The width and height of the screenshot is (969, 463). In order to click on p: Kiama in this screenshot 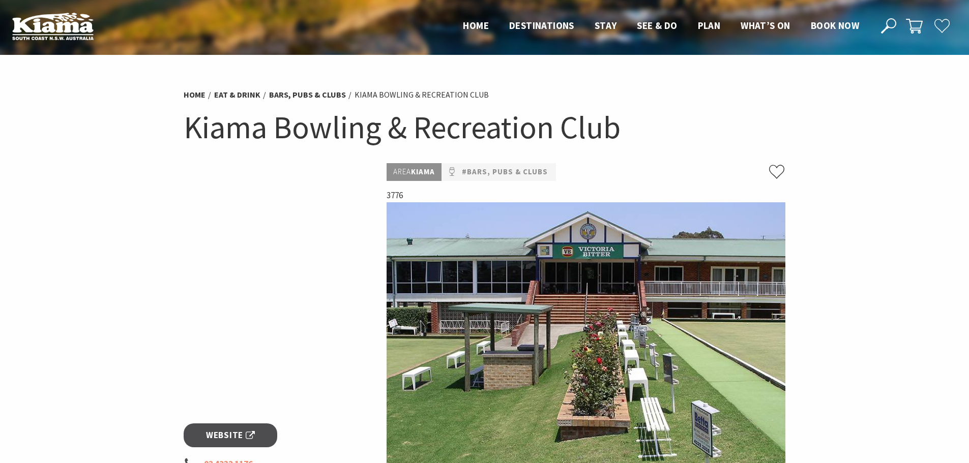, I will do `click(414, 172)`.